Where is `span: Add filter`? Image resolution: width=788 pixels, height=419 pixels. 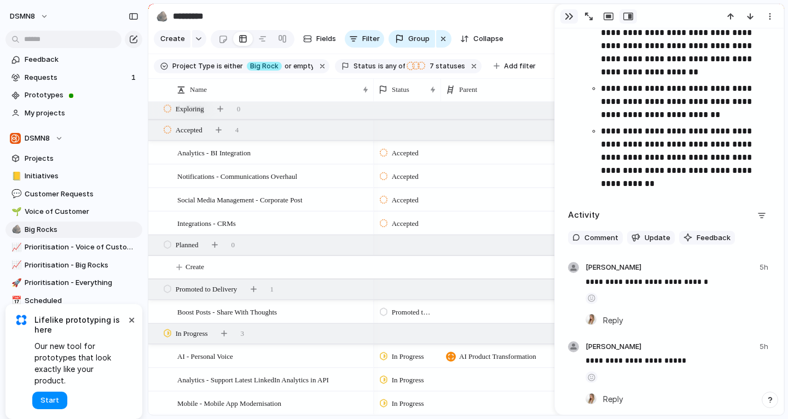 span: Add filter is located at coordinates (520, 66).